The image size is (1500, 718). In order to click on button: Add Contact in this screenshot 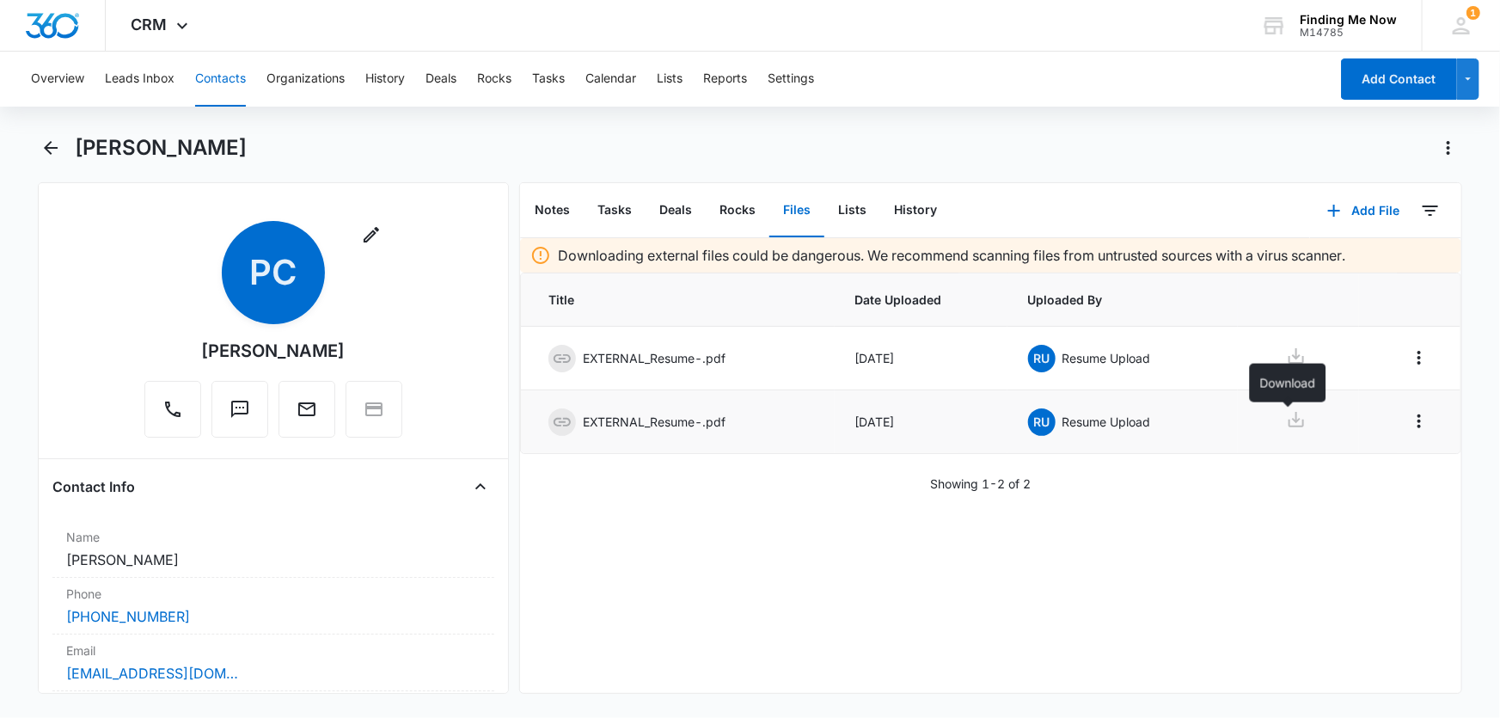, I will do `click(1399, 79)`.